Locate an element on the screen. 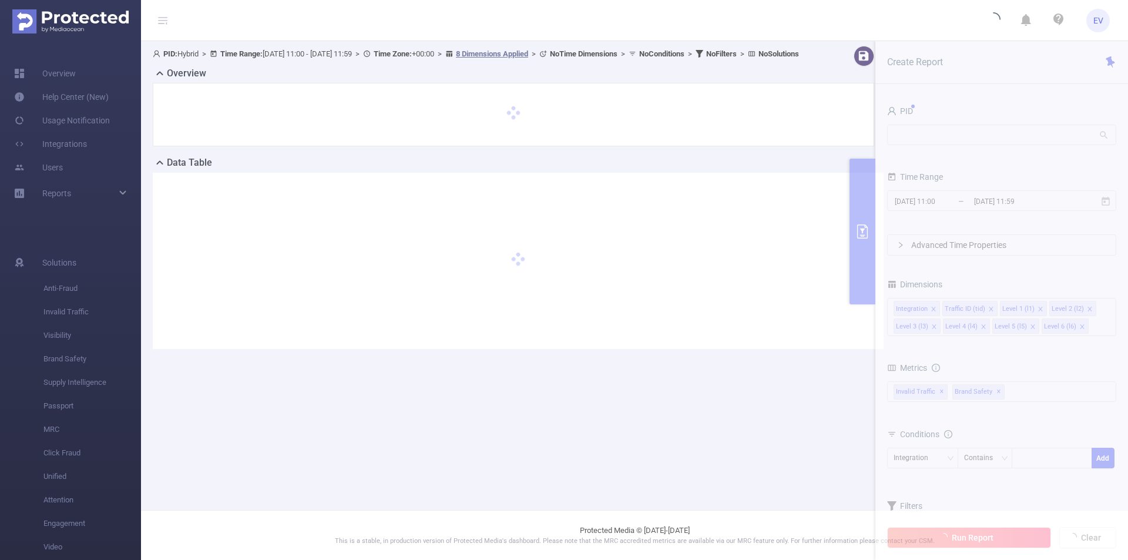 This screenshot has height=560, width=1128. span: Supply Intelligence is located at coordinates (92, 382).